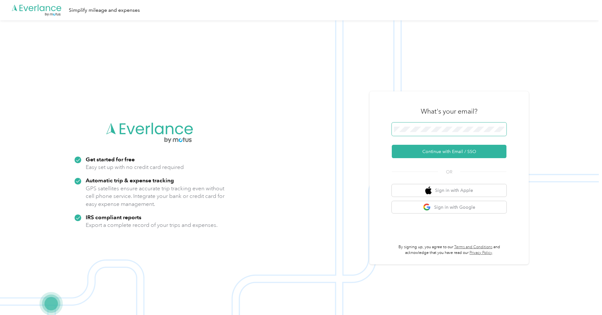  I want to click on div: Simplify mileage and expenses, so click(104, 10).